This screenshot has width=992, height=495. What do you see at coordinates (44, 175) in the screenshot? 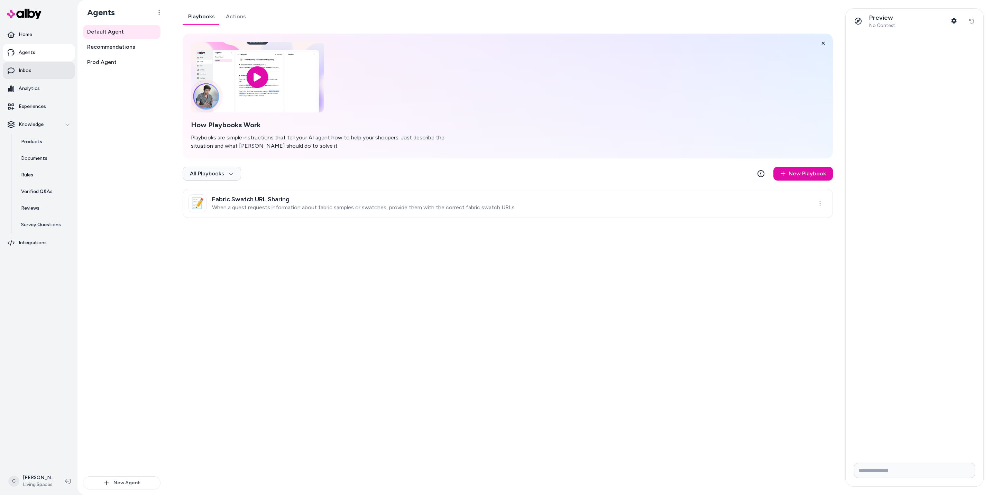
I see `a: Rules` at bounding box center [44, 175].